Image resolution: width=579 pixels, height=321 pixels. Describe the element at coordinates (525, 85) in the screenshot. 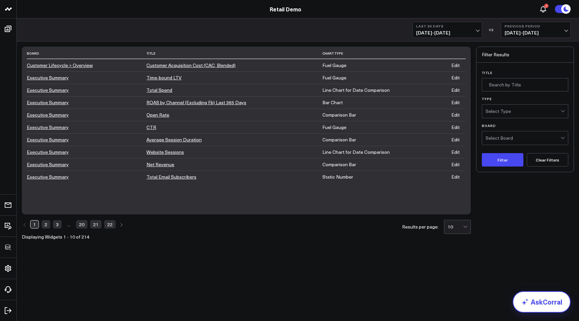

I see `input: Search by Title` at that location.